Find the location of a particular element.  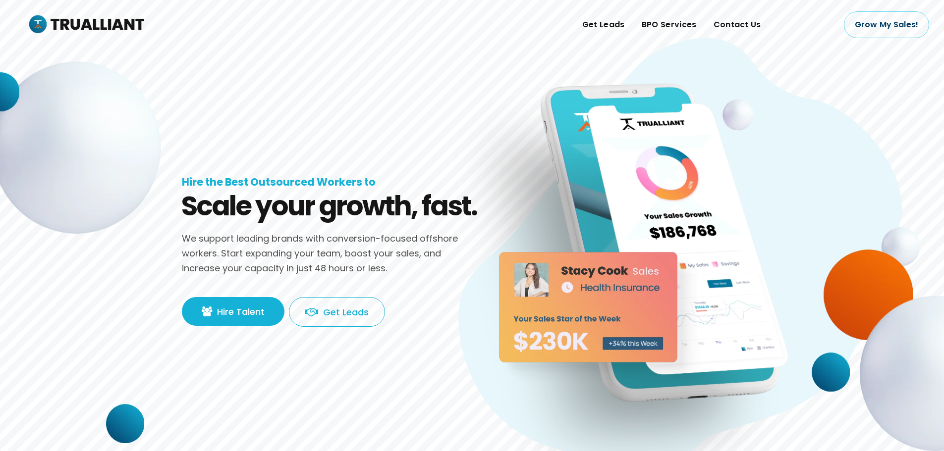

span: BPO Services is located at coordinates (669, 25).